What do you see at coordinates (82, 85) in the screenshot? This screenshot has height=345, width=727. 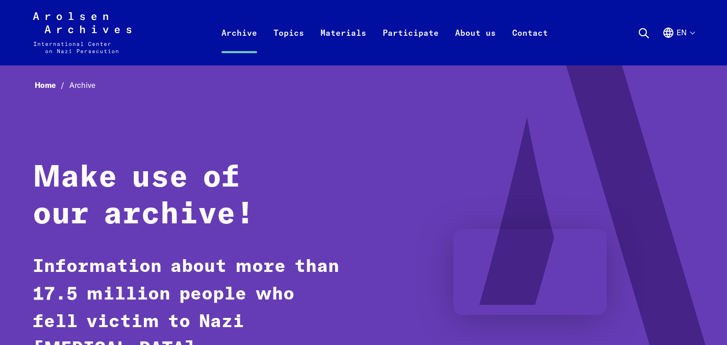 I see `span: Archive` at bounding box center [82, 85].